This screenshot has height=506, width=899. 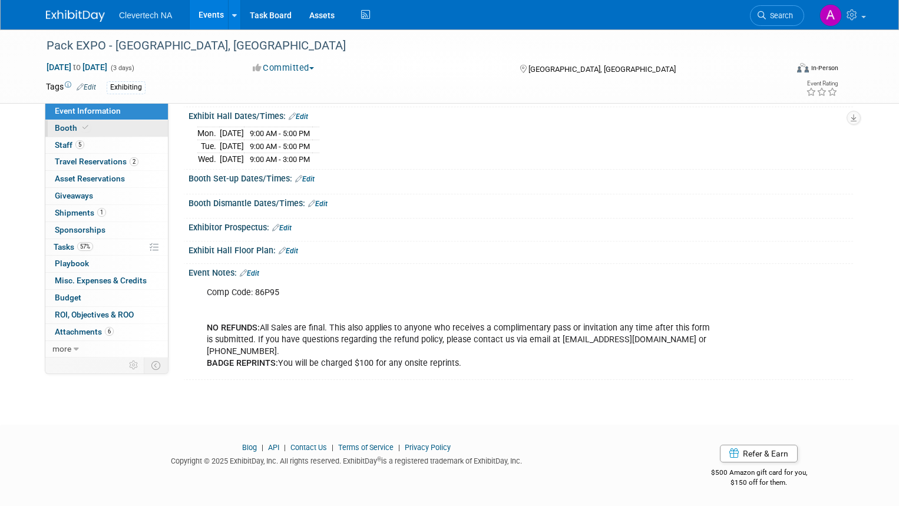 What do you see at coordinates (107, 230) in the screenshot?
I see `a: Sponsorships` at bounding box center [107, 230].